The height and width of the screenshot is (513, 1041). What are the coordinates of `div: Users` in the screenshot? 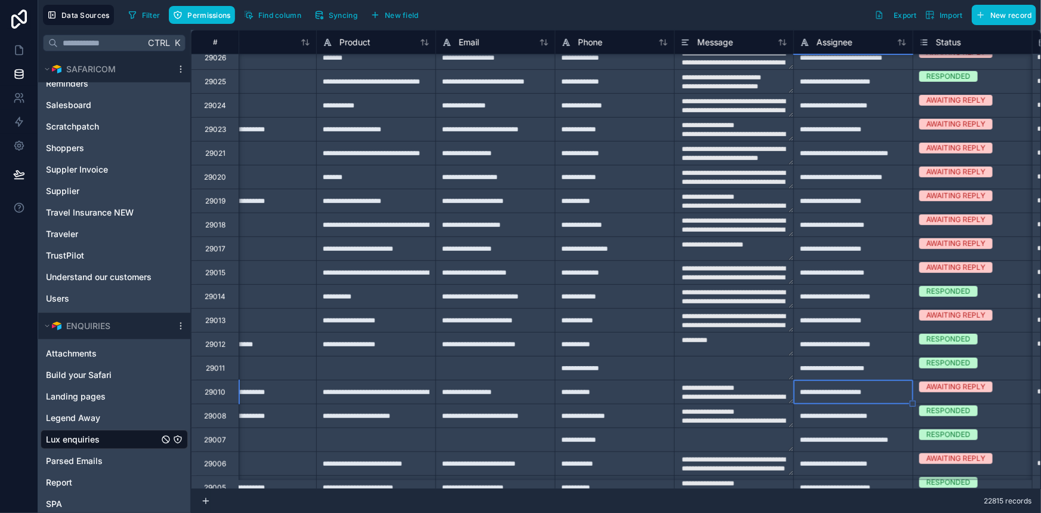 It's located at (114, 298).